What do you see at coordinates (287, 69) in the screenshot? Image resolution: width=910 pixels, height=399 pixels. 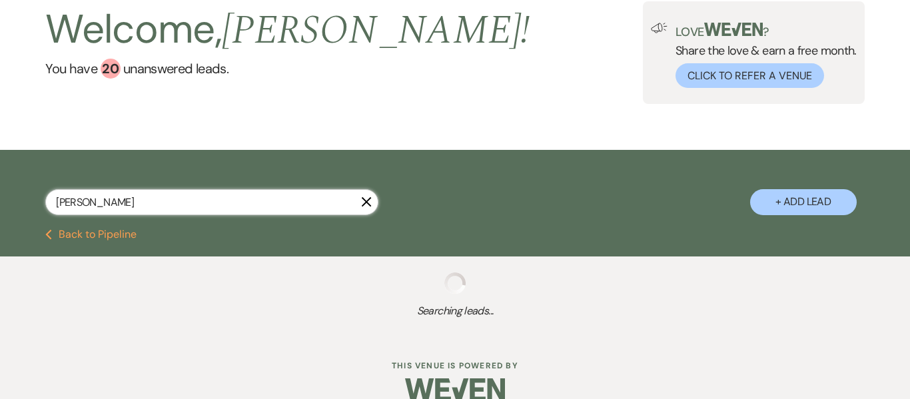 I see `a: You have 20 unanswered leads.` at bounding box center [287, 69].